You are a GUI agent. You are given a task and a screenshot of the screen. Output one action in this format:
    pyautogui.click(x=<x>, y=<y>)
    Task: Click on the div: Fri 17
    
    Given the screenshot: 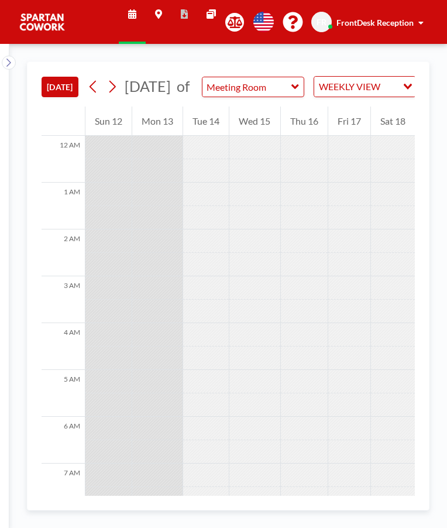 What is the action you would take?
    pyautogui.click(x=350, y=121)
    